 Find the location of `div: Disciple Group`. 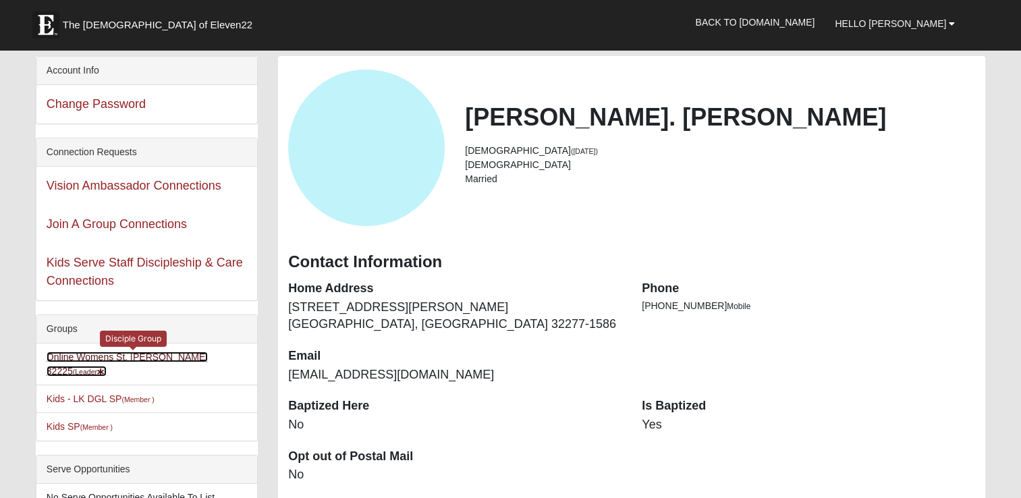

div: Disciple Group is located at coordinates (133, 338).